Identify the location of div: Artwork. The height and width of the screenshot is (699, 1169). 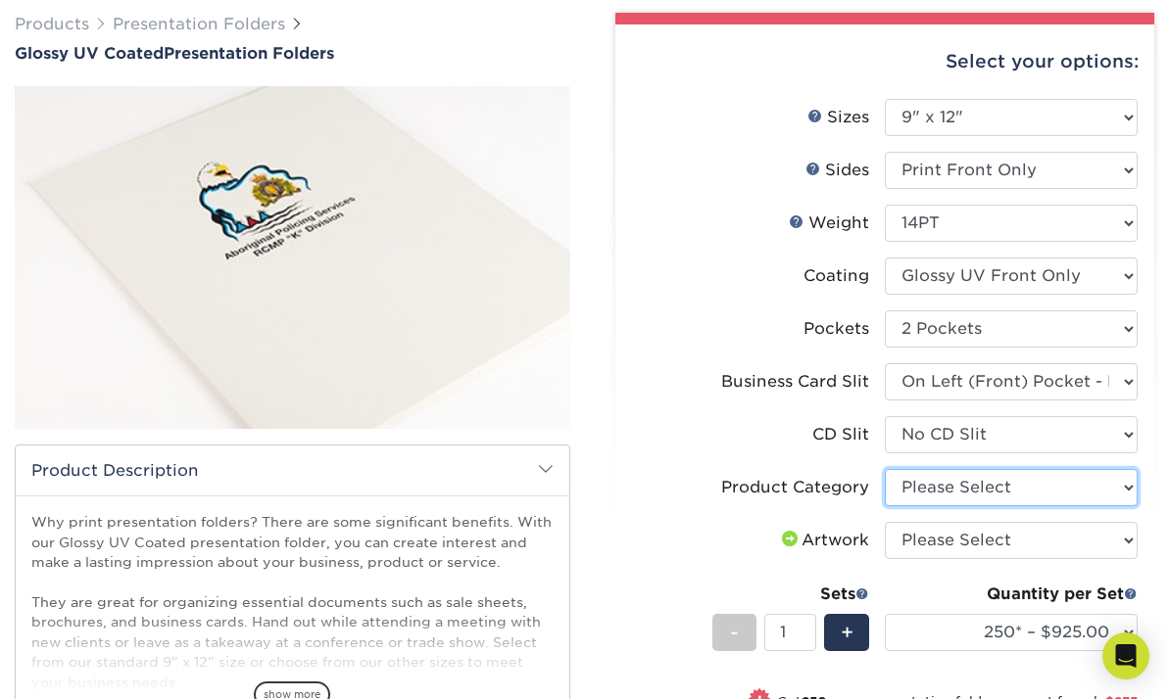
(823, 541).